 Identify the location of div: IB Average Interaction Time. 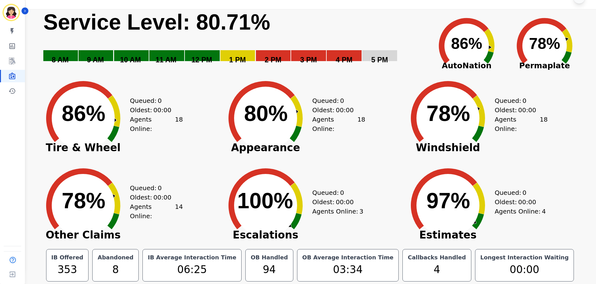
(192, 257).